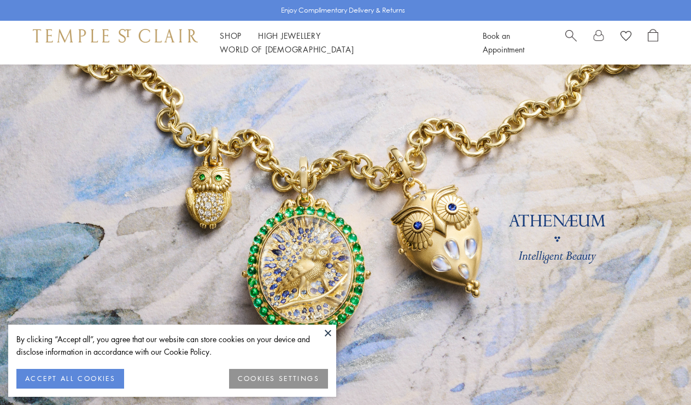 The image size is (691, 405). Describe the element at coordinates (172, 346) in the screenshot. I see `div: By clicking “Accept all”, you agree that our website can store cookies on your device and disclos...` at that location.